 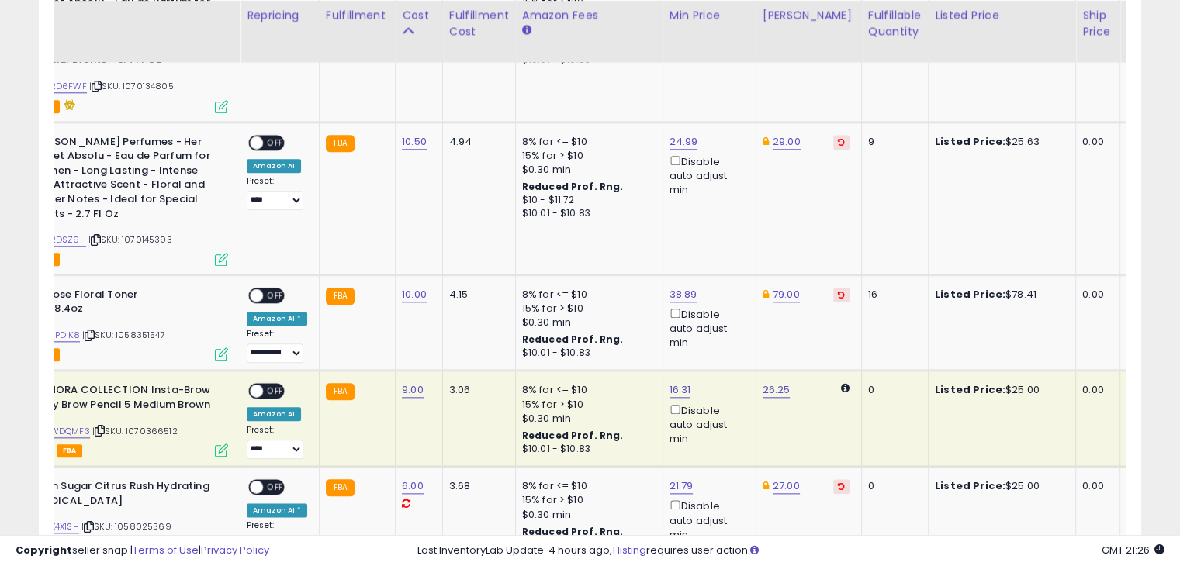 What do you see at coordinates (1098, 23) in the screenshot?
I see `div: Ship Price` at bounding box center [1098, 23].